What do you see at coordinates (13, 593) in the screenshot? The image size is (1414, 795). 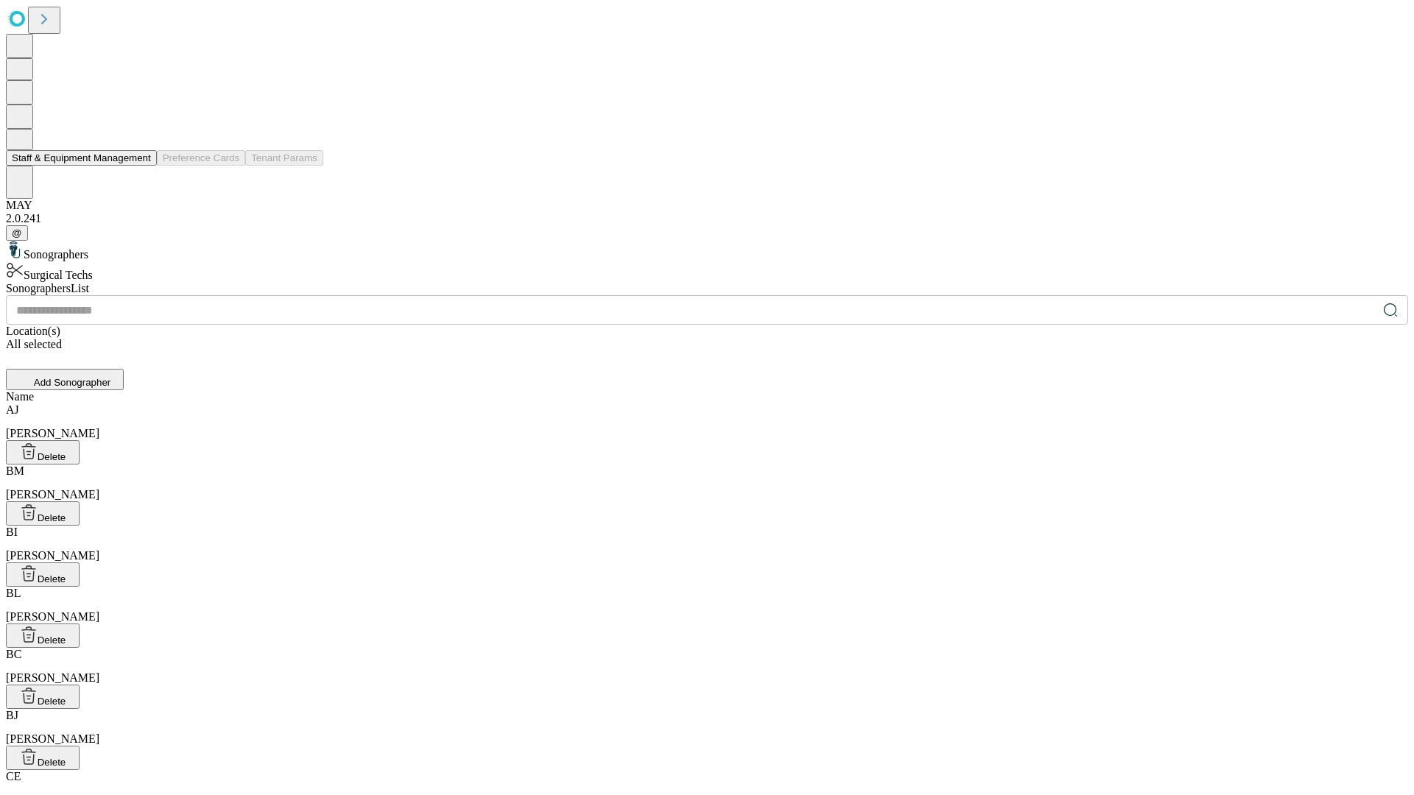 I see `span: BL` at bounding box center [13, 593].